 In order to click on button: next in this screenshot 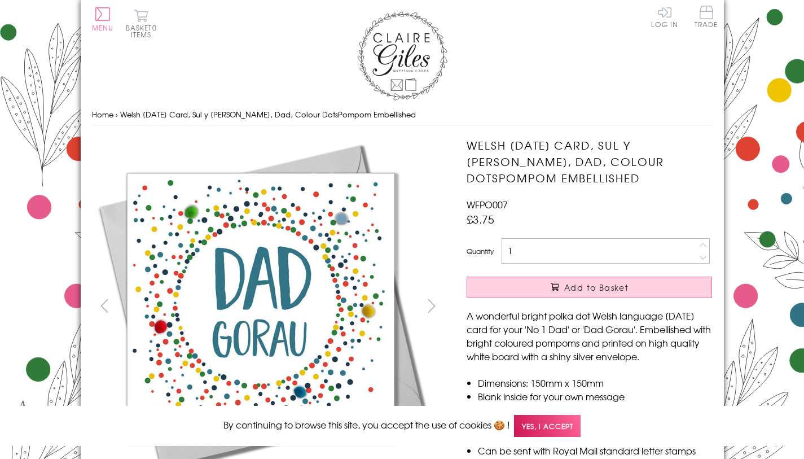, I will do `click(431, 305)`.